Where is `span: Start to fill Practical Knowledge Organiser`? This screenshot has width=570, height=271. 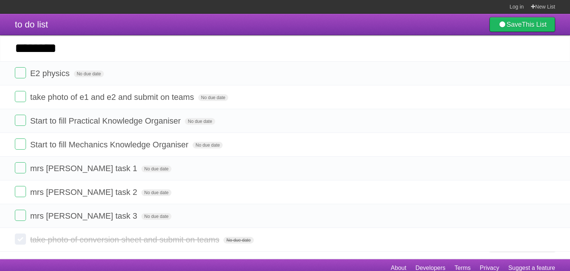 span: Start to fill Practical Knowledge Organiser is located at coordinates (106, 121).